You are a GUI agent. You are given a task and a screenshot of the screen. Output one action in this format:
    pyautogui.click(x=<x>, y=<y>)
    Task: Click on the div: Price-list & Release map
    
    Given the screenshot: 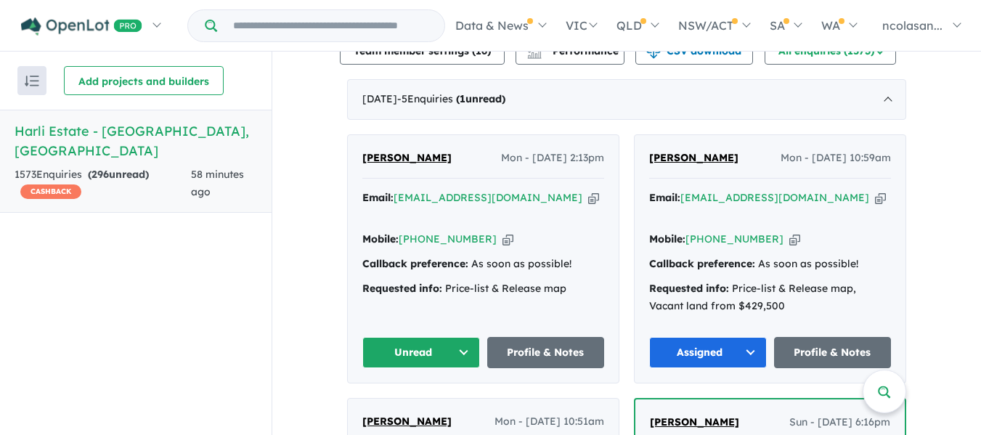 What is the action you would take?
    pyautogui.click(x=483, y=289)
    